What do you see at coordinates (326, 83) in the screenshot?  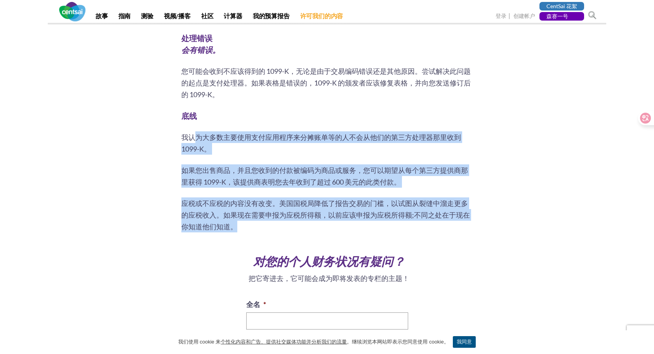 I see `span: 您可能会收到不应该得到的 1099-K，无论是由于交易编码错误还是其他原因。尝试解决此问题的起点是支付处理器。如果表格是错误的，1099-K 的颁发者应该修复表格，并向您发送修订后的 1099-K。` at bounding box center [326, 83].